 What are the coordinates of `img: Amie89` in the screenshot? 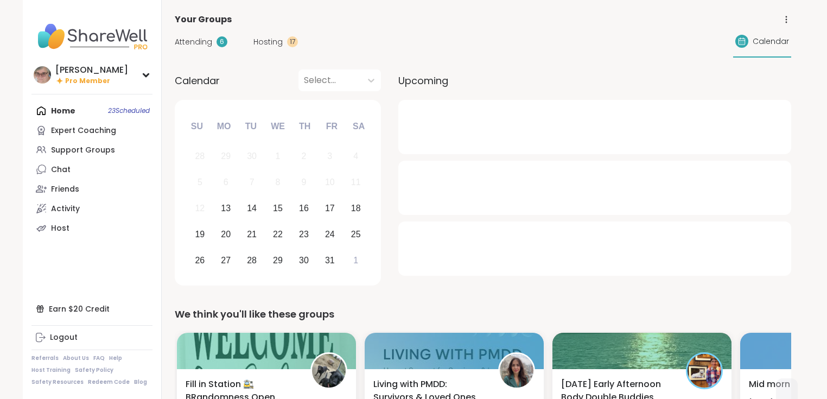 It's located at (329, 371).